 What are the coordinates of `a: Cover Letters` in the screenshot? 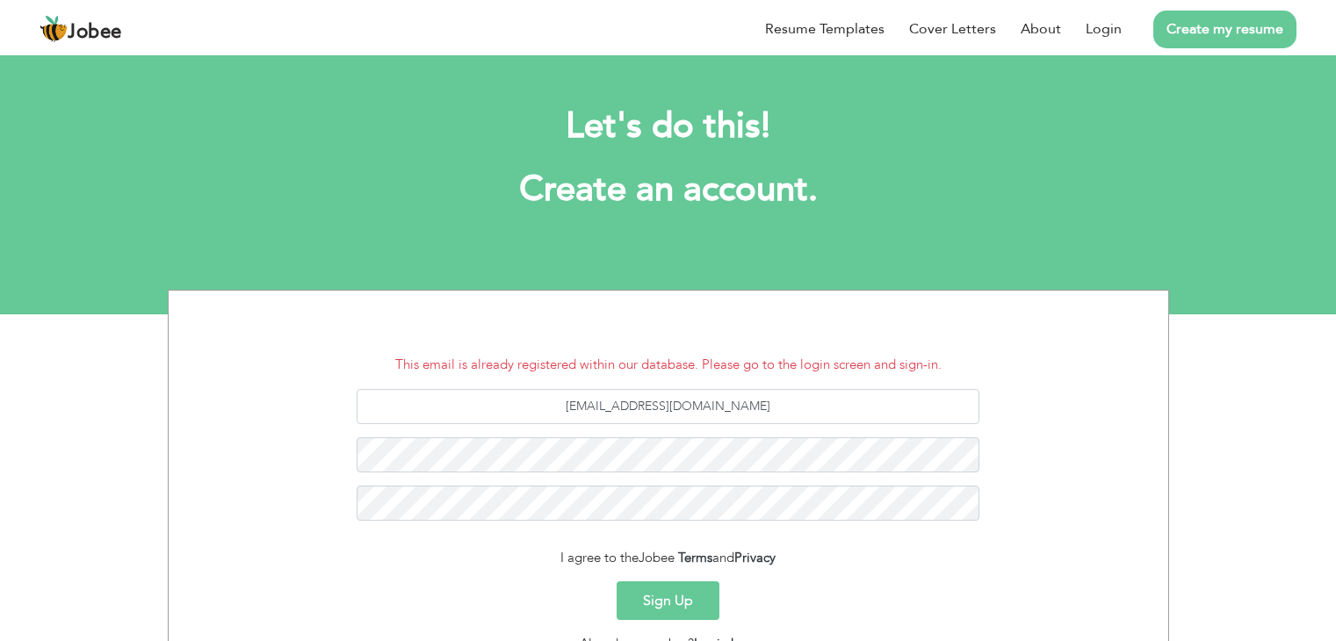 It's located at (952, 29).